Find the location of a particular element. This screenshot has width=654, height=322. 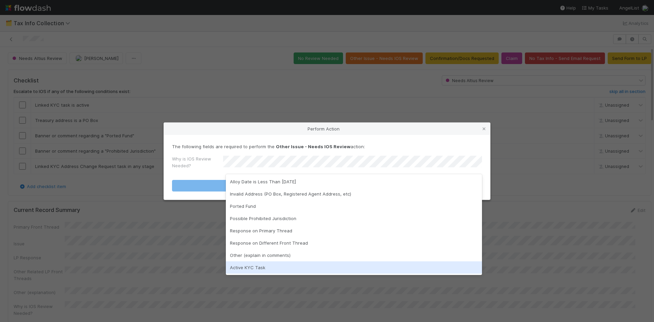

label: Why is IOS Review Needed? is located at coordinates (198, 162).